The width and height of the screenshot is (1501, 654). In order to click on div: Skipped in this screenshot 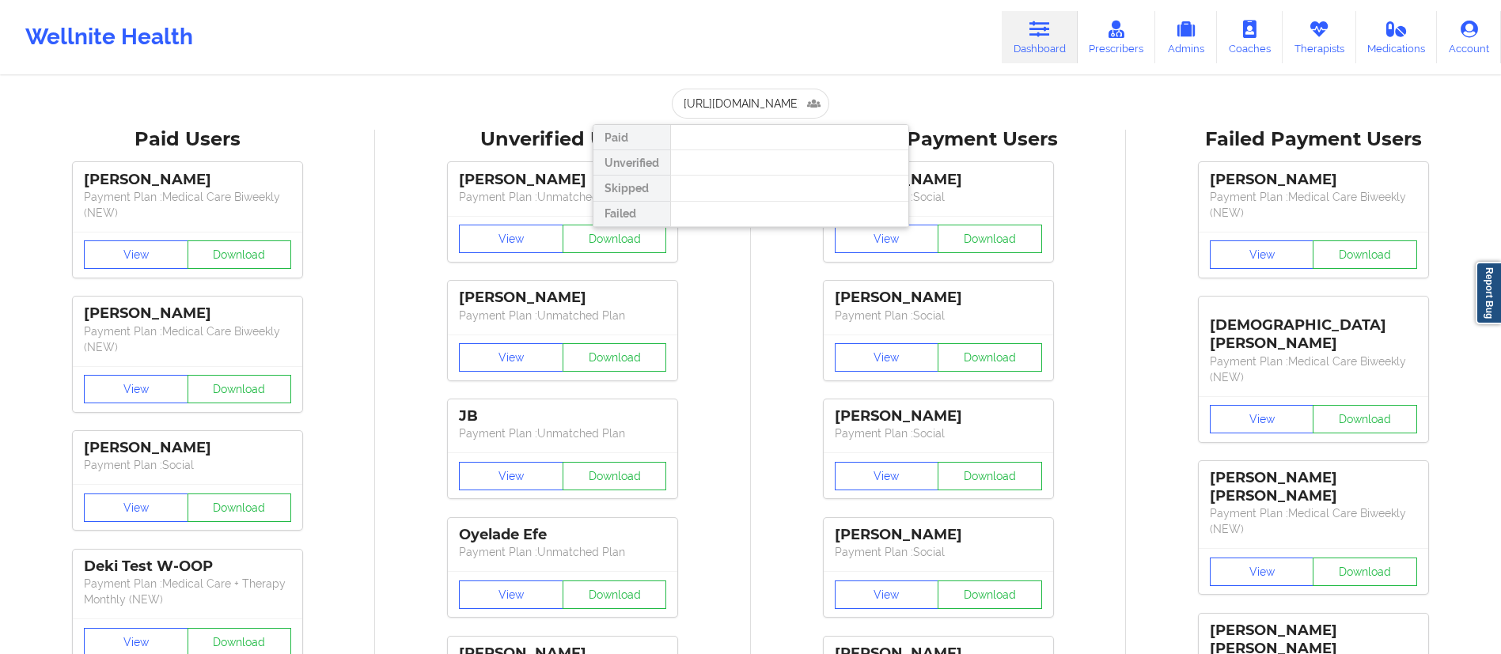, I will do `click(631, 188)`.